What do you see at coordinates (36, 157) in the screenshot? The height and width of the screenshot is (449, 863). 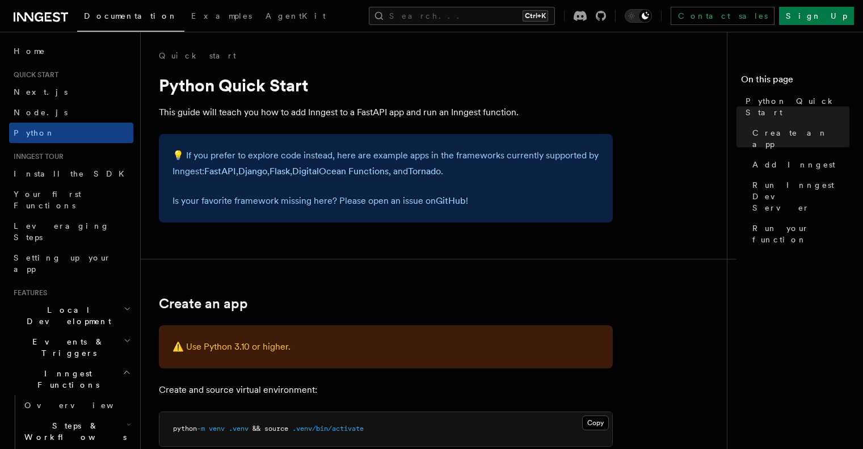 I see `span: Inngest tour` at bounding box center [36, 157].